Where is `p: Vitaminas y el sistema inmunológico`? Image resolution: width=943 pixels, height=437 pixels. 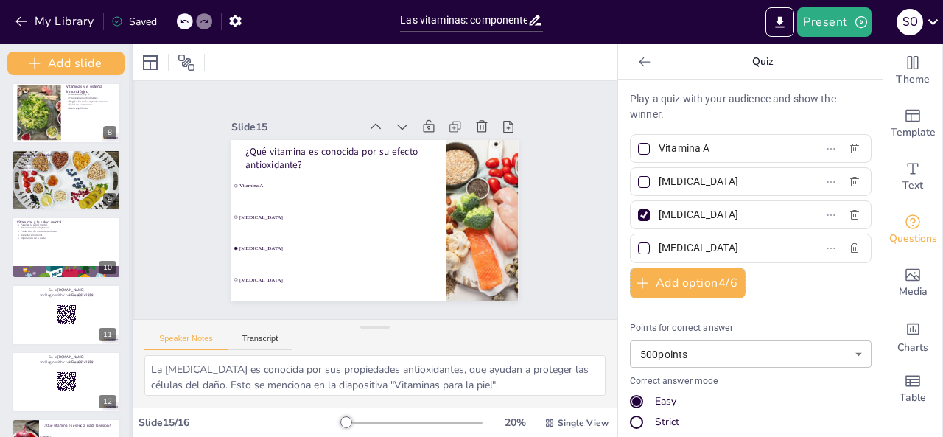 p: Vitaminas y el sistema inmunológico is located at coordinates (91, 89).